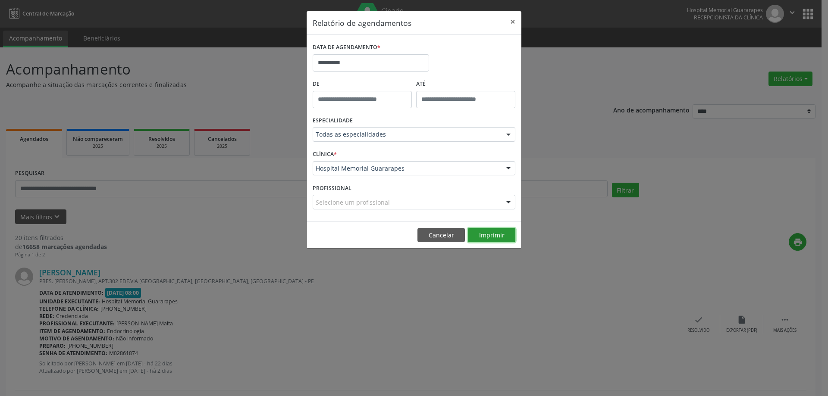  What do you see at coordinates (441, 235) in the screenshot?
I see `button: Cancelar` at bounding box center [441, 235].